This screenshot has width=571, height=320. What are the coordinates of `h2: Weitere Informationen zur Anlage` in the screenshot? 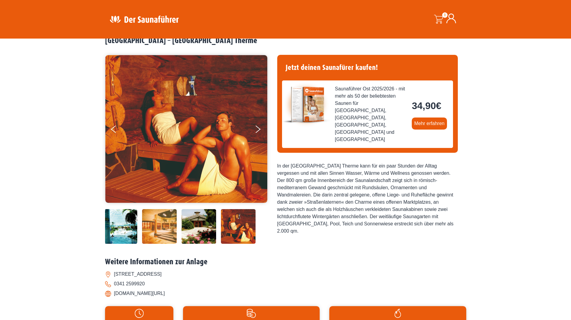 It's located at (286, 262).